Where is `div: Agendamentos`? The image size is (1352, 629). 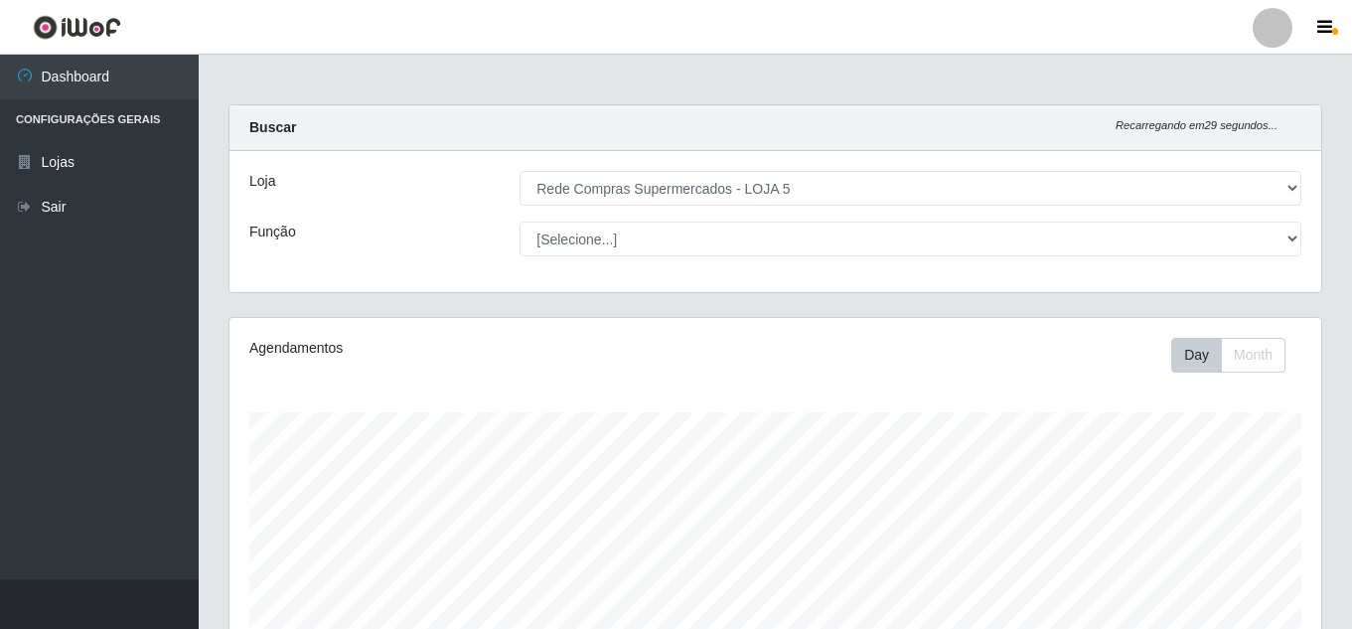 div: Agendamentos is located at coordinates (460, 348).